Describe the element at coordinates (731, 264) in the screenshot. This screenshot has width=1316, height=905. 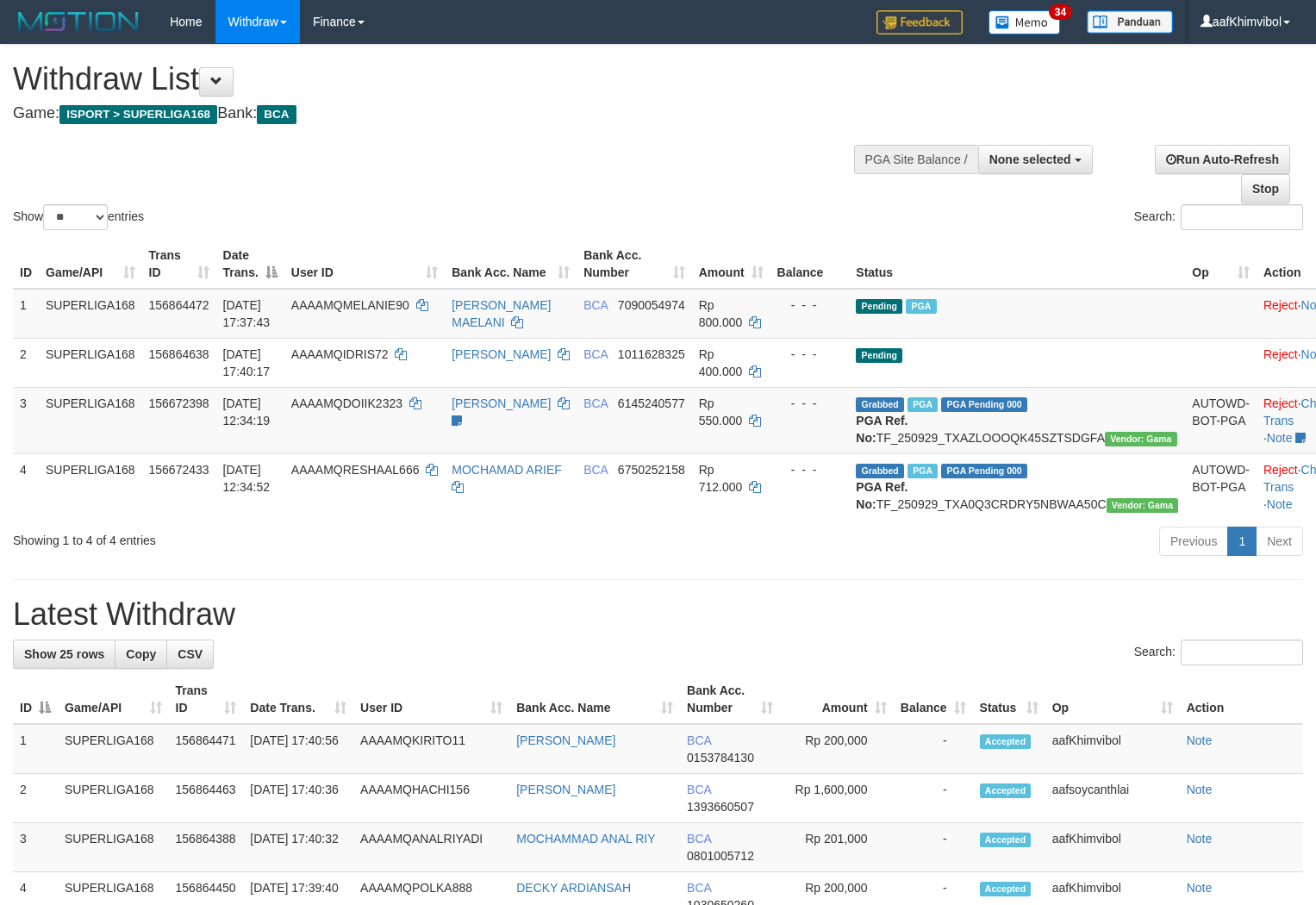
I see `th: Amount: activate to sort column ascending` at that location.